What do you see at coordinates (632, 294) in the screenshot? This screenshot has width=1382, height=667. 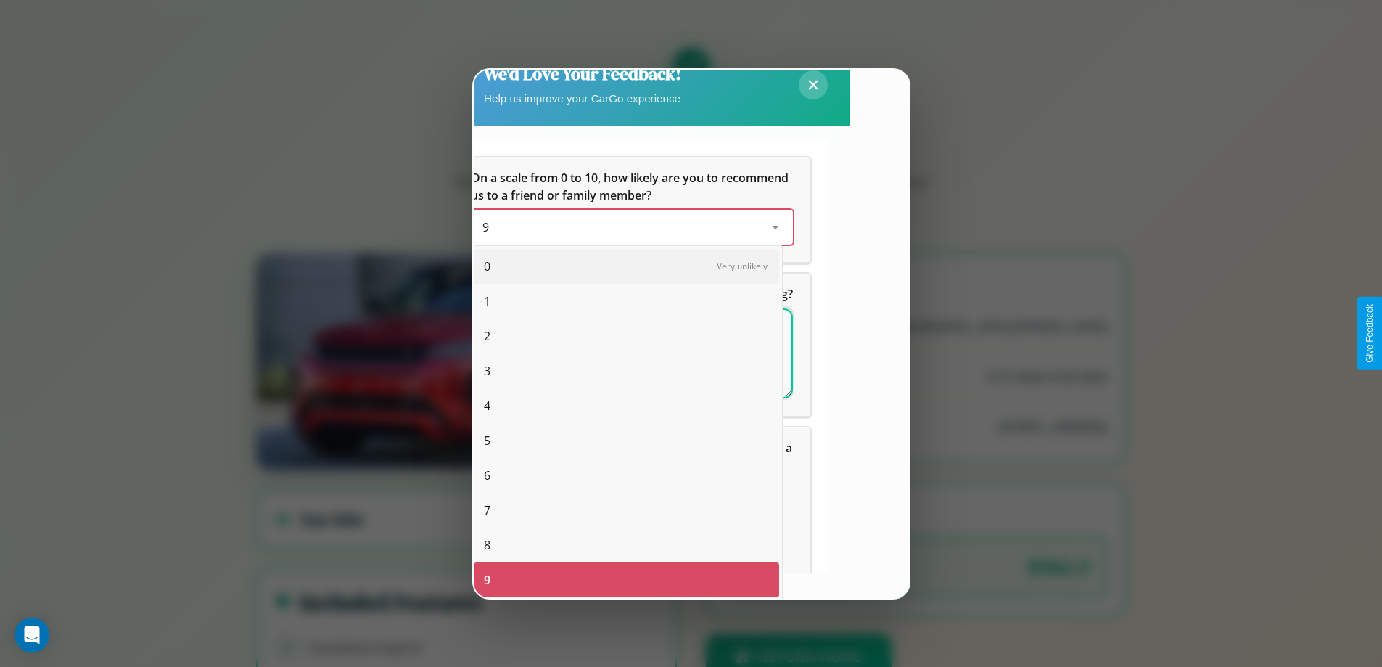 I see `span: What can we do to make your experience more satisfying?` at bounding box center [632, 294].